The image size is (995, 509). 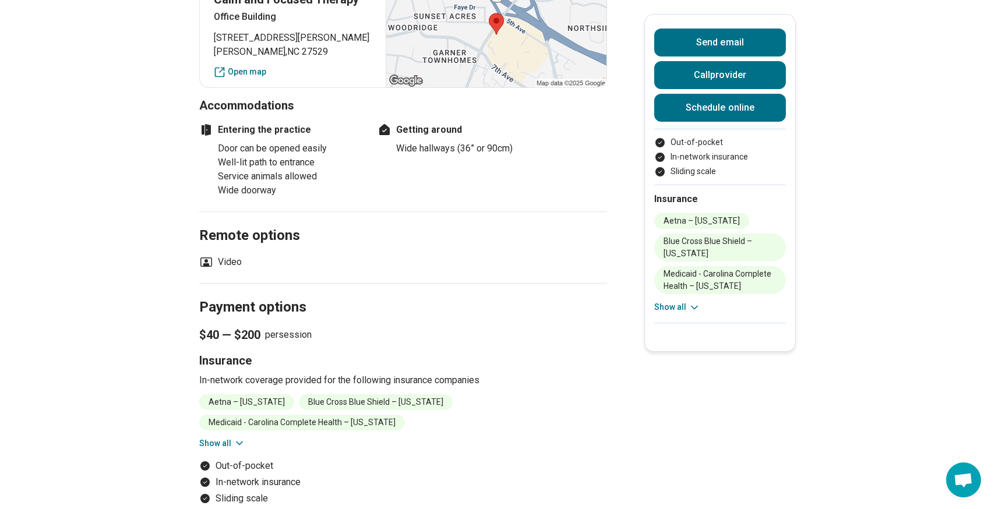 What do you see at coordinates (403, 105) in the screenshot?
I see `h3: Accommodations` at bounding box center [403, 105].